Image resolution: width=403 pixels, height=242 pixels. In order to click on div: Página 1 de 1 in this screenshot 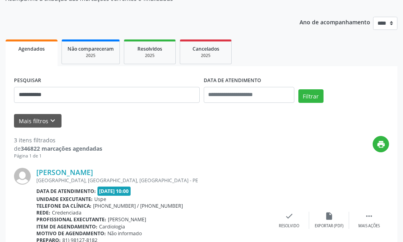, I will do `click(58, 156)`.